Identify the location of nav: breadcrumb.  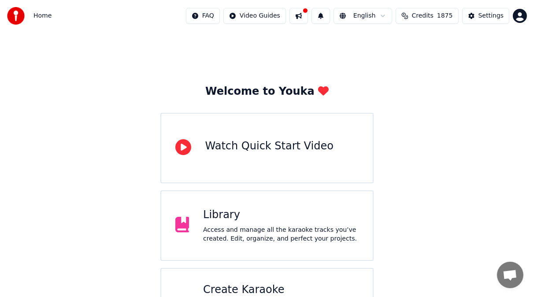
(42, 16).